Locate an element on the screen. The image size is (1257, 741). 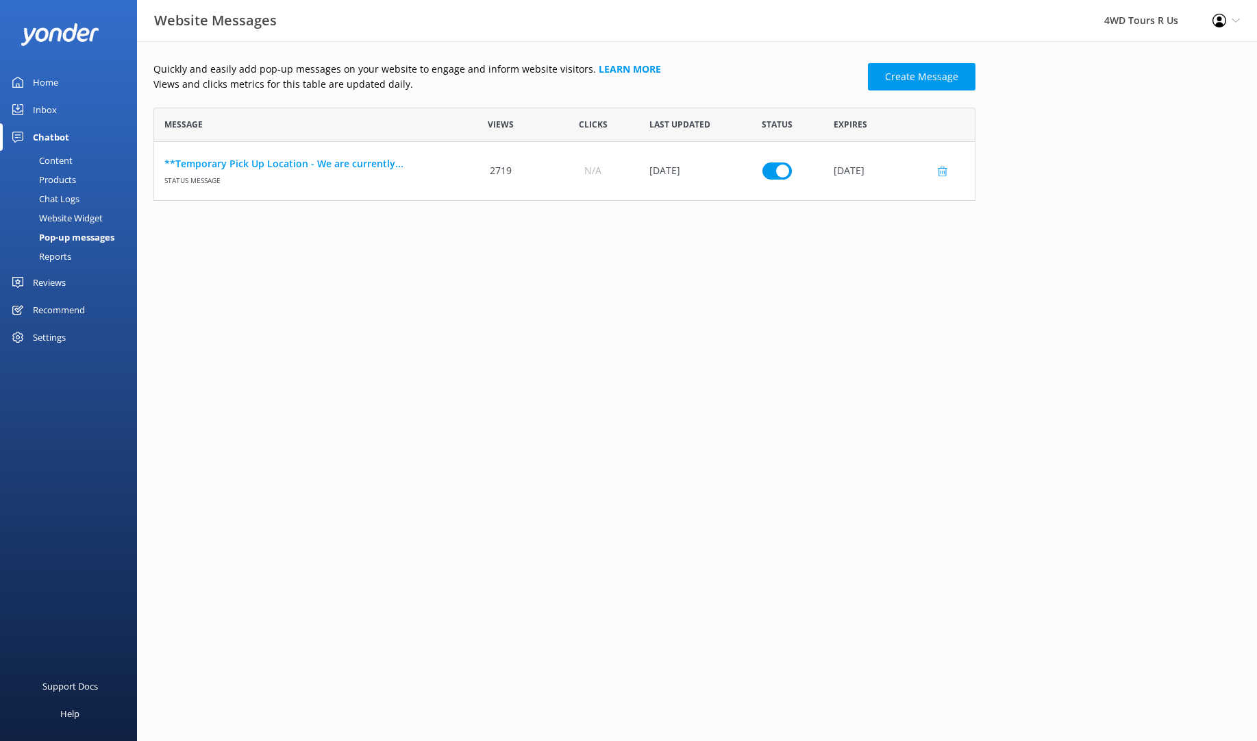
h3: Website Messages is located at coordinates (215, 21).